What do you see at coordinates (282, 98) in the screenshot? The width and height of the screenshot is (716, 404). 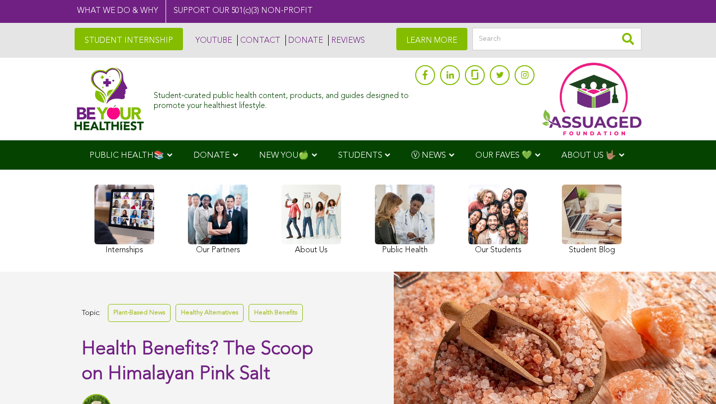 I see `div: Student-curated public health content, products, and guides designed to promote your healthiest l...` at bounding box center [282, 98].